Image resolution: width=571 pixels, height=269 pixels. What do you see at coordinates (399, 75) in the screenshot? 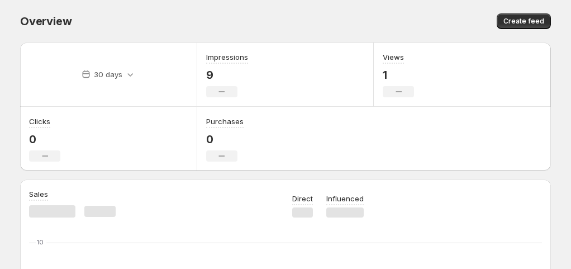
I see `p: 1` at bounding box center [399, 75].